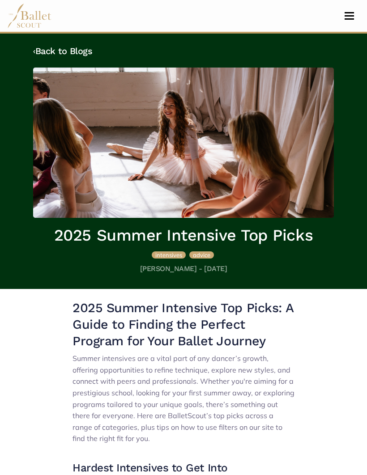  Describe the element at coordinates (169, 255) in the screenshot. I see `span: intensives` at that location.